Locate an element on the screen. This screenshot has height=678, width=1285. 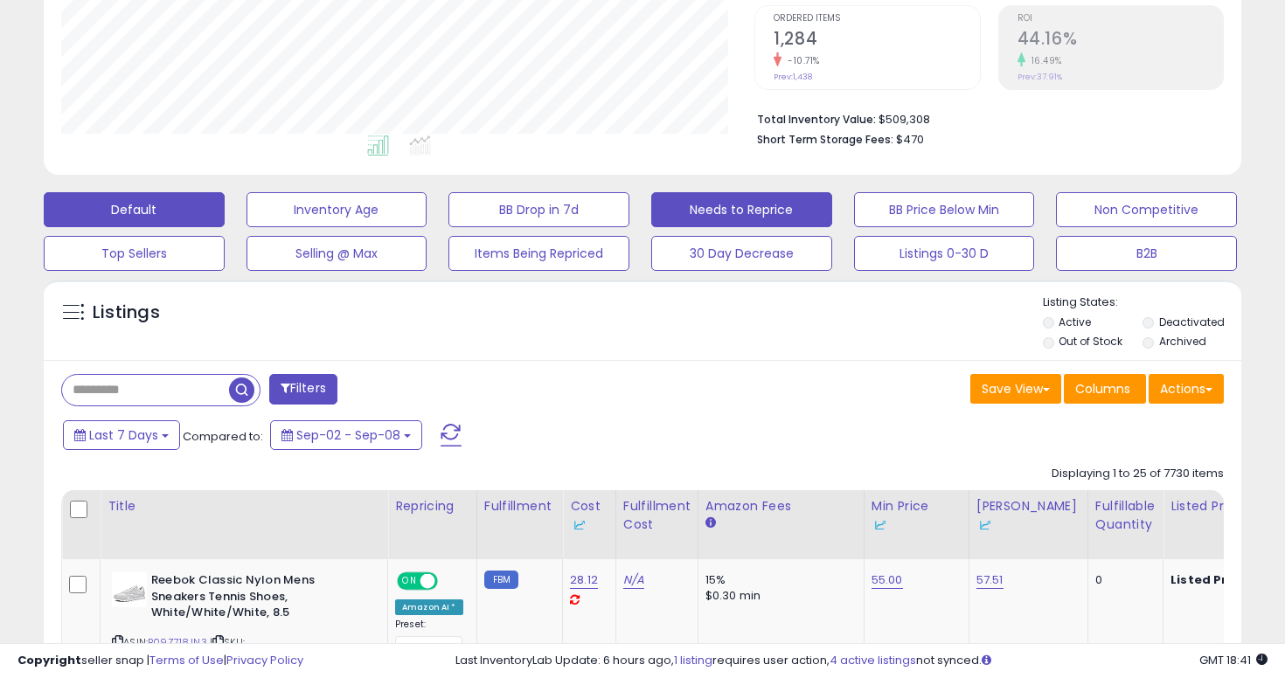
span: ROI is located at coordinates (1119, 18).